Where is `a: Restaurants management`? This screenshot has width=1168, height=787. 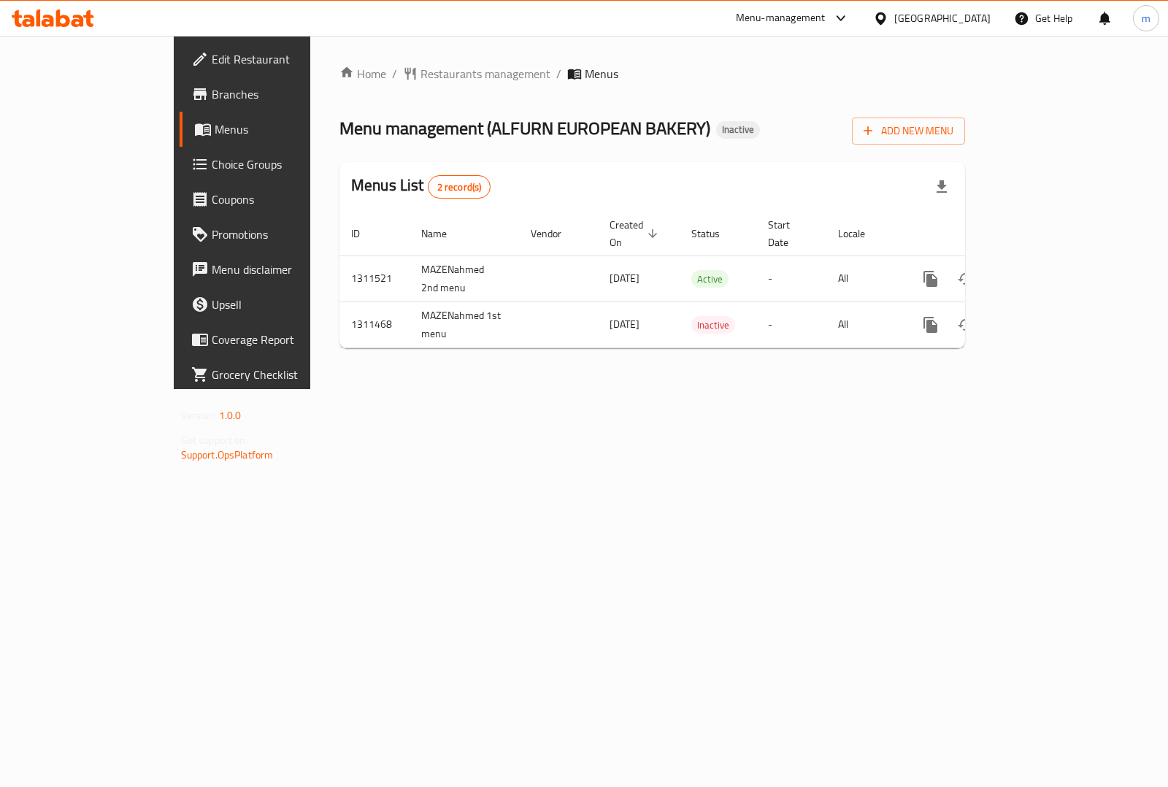
a: Restaurants management is located at coordinates (477, 74).